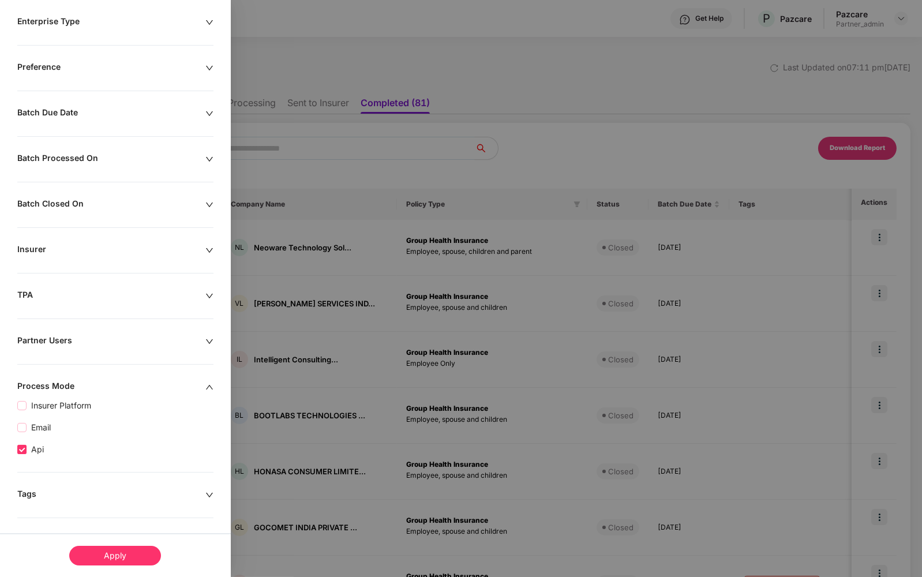 The image size is (922, 577). I want to click on div: Apply, so click(115, 555).